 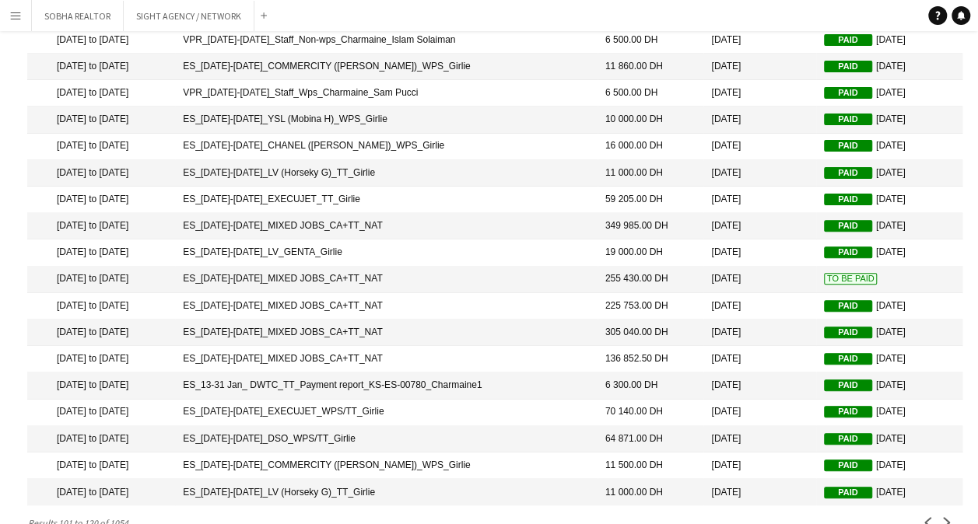 What do you see at coordinates (650, 147) in the screenshot?
I see `mat-cell: 16 000.00 DH` at bounding box center [650, 147].